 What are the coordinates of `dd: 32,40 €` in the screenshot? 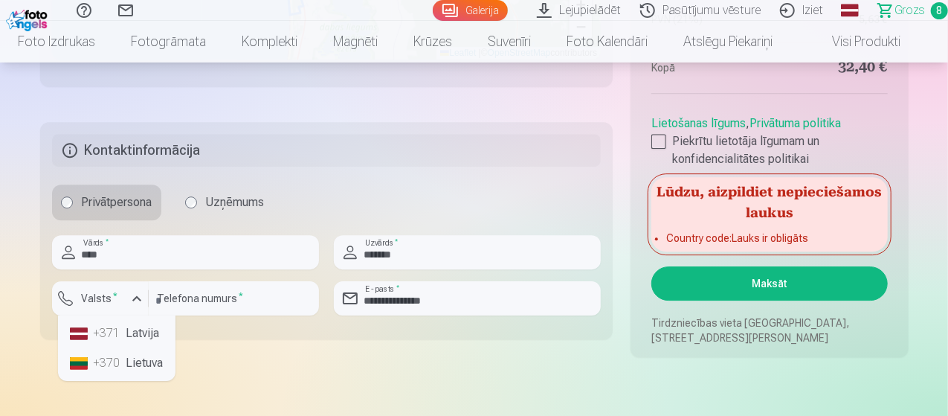 It's located at (832, 68).